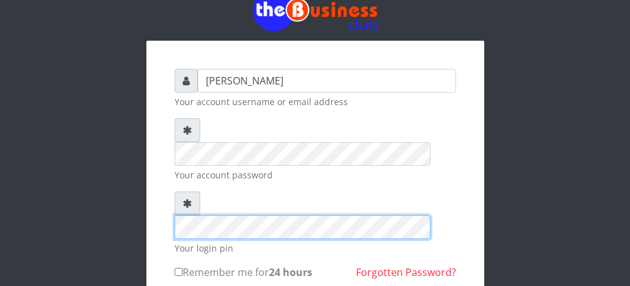 The image size is (630, 286). What do you see at coordinates (315, 174) in the screenshot?
I see `small: Your account password` at bounding box center [315, 174].